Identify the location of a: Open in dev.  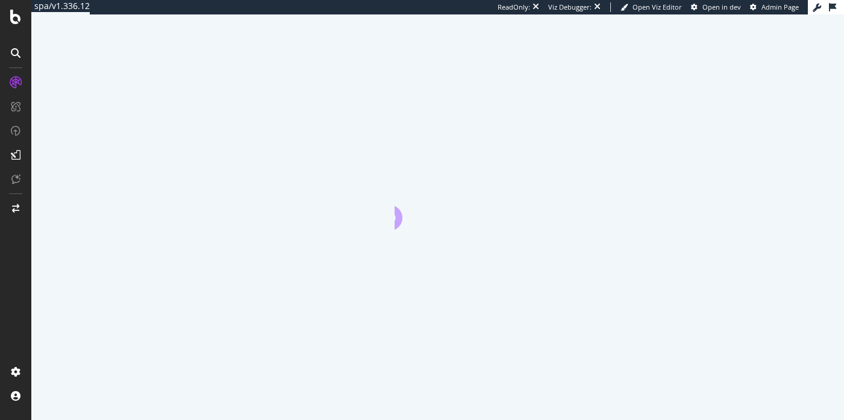
(716, 7).